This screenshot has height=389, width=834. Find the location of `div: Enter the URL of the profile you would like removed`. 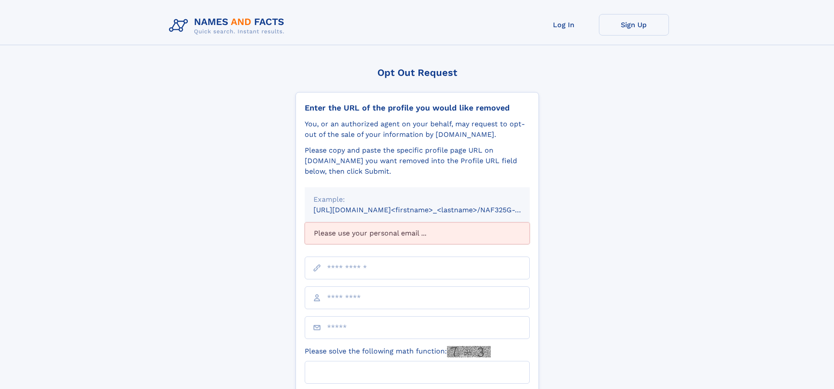

div: Enter the URL of the profile you would like removed is located at coordinates (417, 108).